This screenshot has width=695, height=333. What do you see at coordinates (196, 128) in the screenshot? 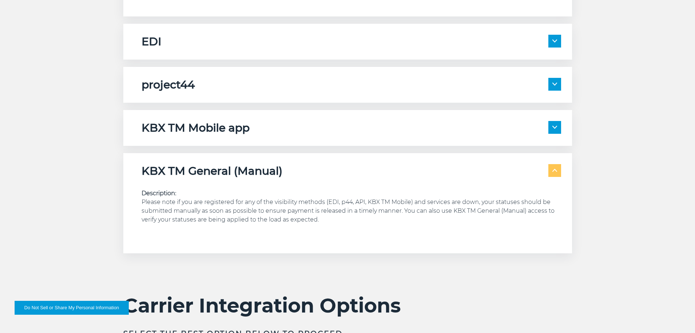
I see `h5: KBX TM Mobile app` at bounding box center [196, 128].